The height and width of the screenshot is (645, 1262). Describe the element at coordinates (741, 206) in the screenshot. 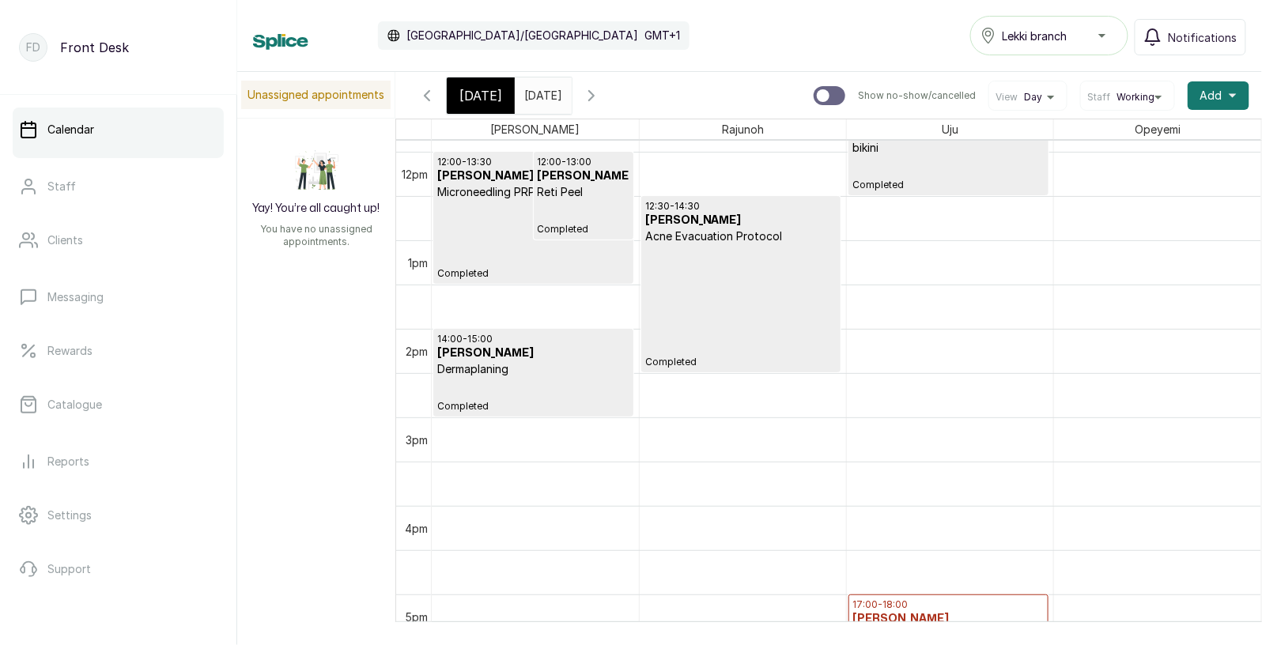

I see `p: 12:30 - 14:30` at that location.